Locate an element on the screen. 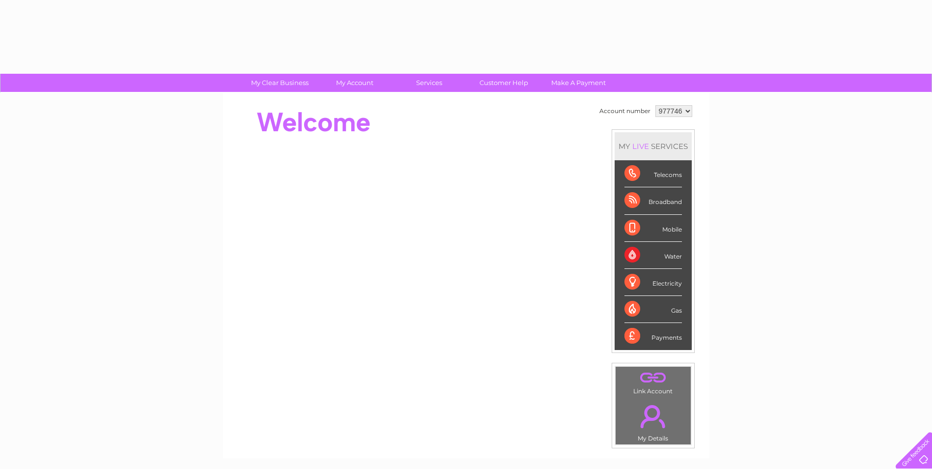 This screenshot has width=932, height=469. div: Broadband is located at coordinates (653, 201).